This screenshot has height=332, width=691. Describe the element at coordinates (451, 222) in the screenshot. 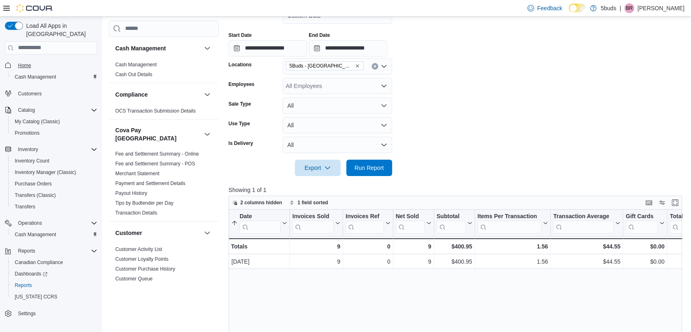

I see `div: Subtotal` at that location.